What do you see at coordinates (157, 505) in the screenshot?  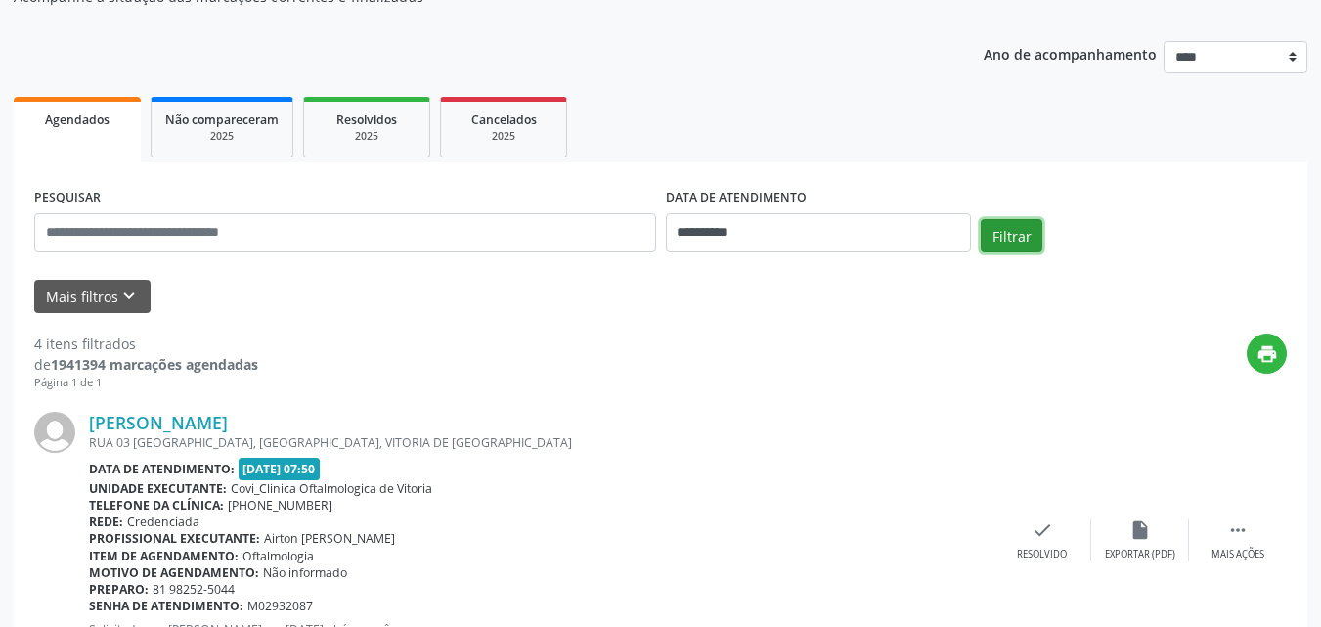 I see `b: Telefone da clínica:` at bounding box center [157, 505].